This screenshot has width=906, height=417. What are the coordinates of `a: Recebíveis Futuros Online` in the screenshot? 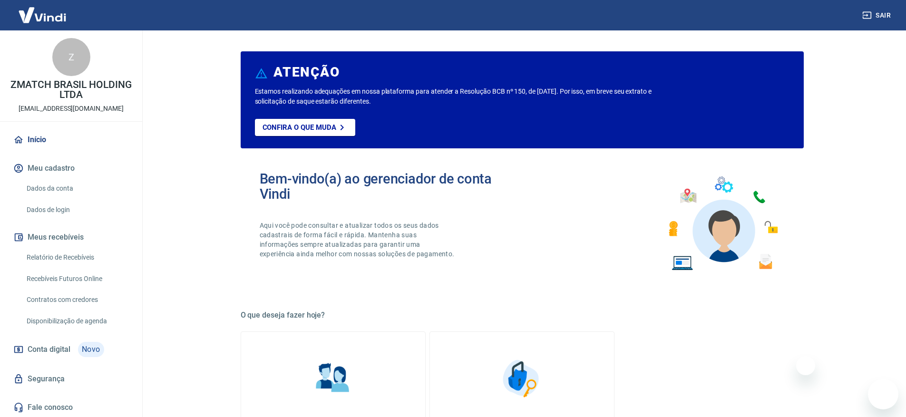 It's located at (77, 279).